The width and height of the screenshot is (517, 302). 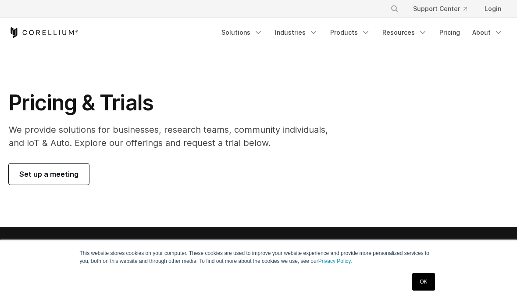 What do you see at coordinates (488, 32) in the screenshot?
I see `a: About` at bounding box center [488, 32].